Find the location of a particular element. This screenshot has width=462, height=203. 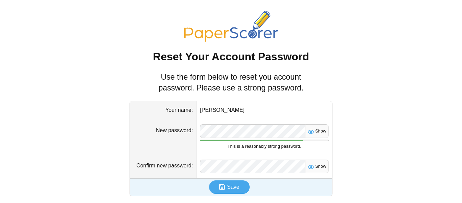

img: PaperScorer is located at coordinates (231, 26).